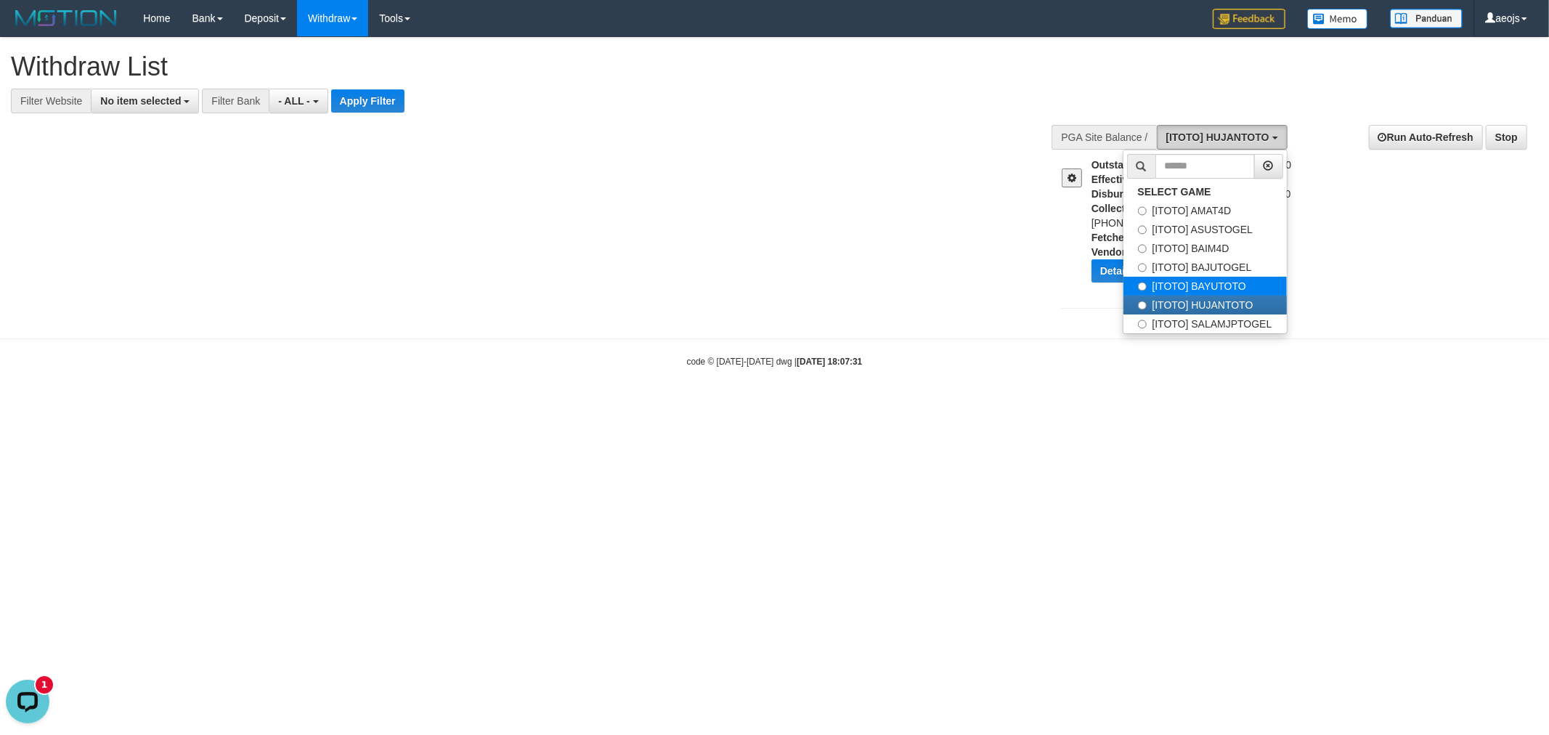 This screenshot has width=1549, height=735. I want to click on a: Run Auto-Refresh, so click(1426, 137).